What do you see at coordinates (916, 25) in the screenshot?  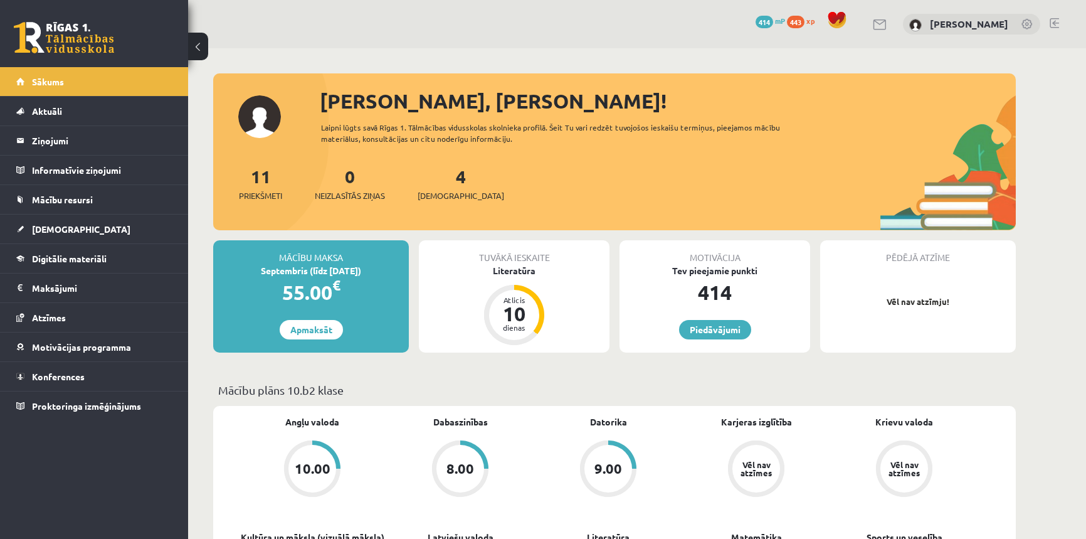 I see `img: Ingus Riciks` at bounding box center [916, 25].